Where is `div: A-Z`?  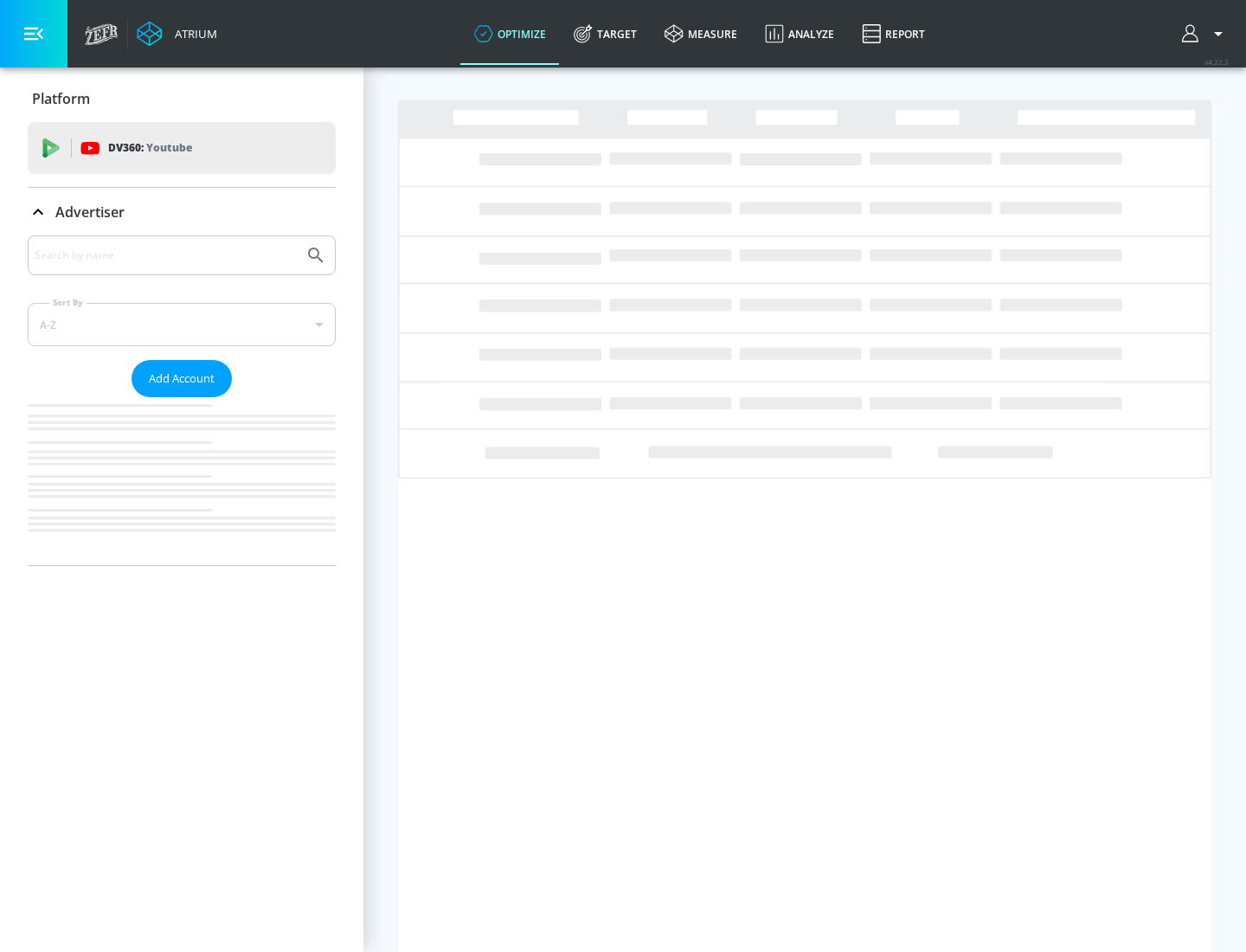
div: A-Z is located at coordinates (181, 324).